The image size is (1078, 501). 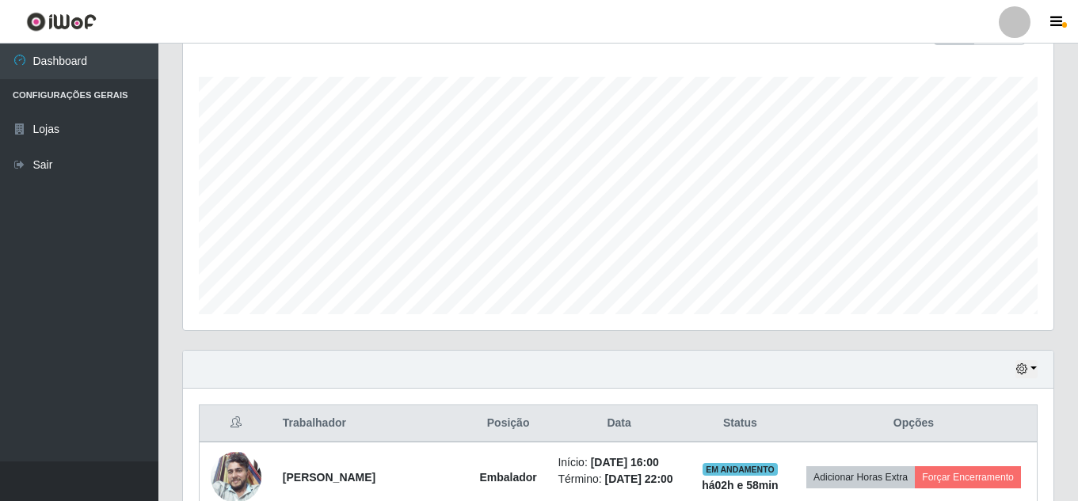 I want to click on strong: Embalador, so click(x=508, y=478).